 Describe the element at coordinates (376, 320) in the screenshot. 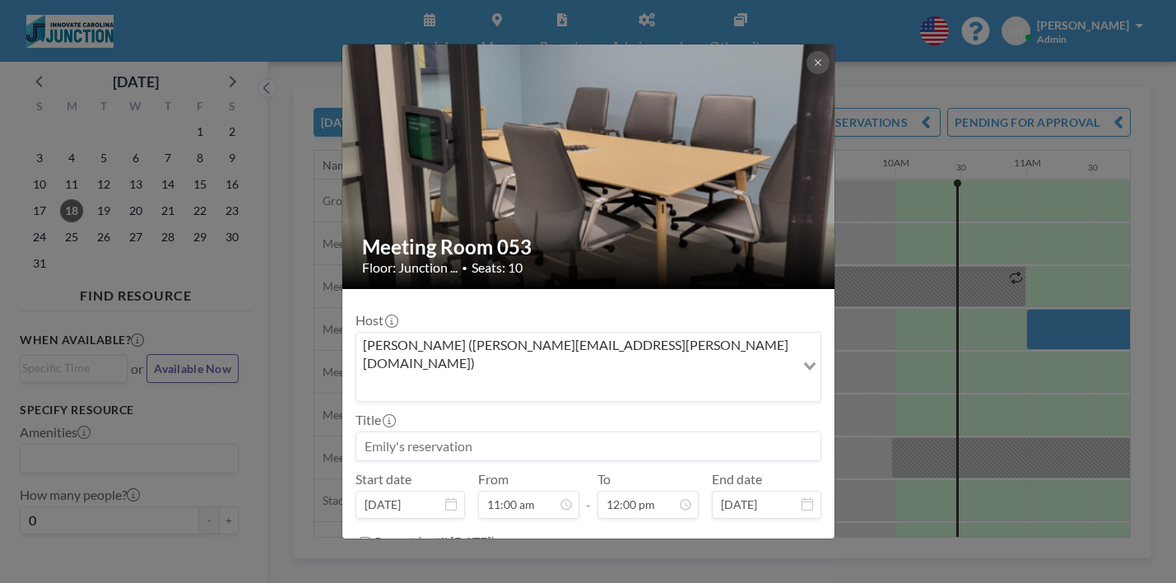

I see `label: Host` at that location.